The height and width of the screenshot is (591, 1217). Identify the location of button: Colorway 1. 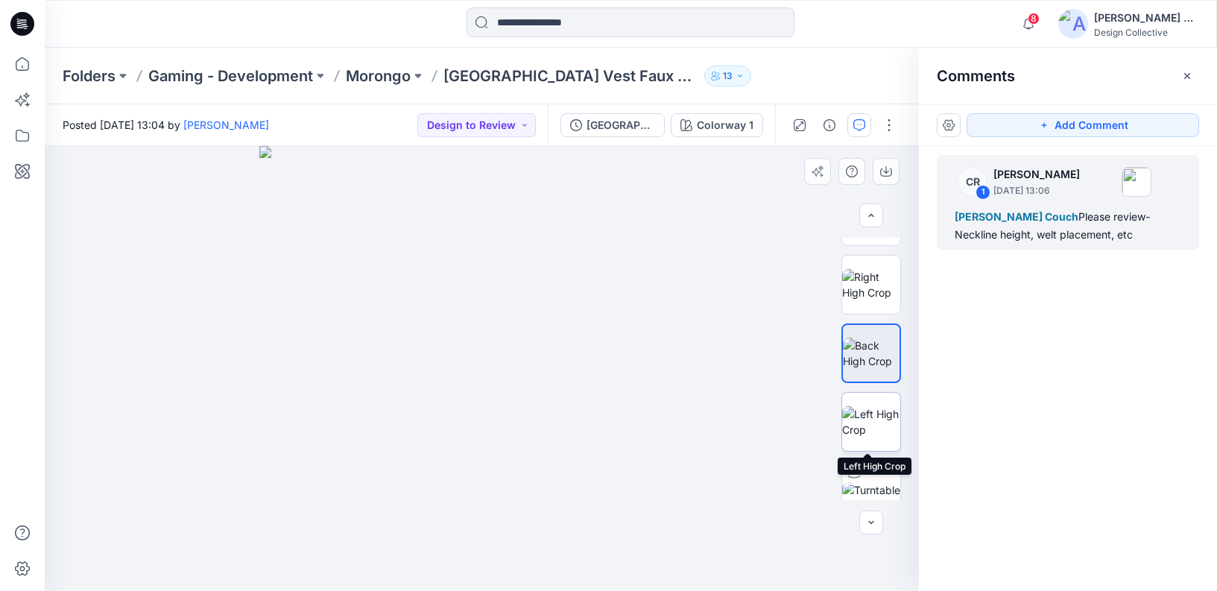
(717, 125).